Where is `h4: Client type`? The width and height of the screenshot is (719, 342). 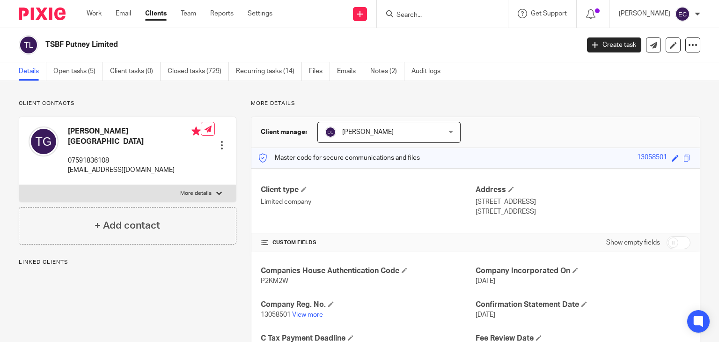
h4: Client type is located at coordinates (368, 190).